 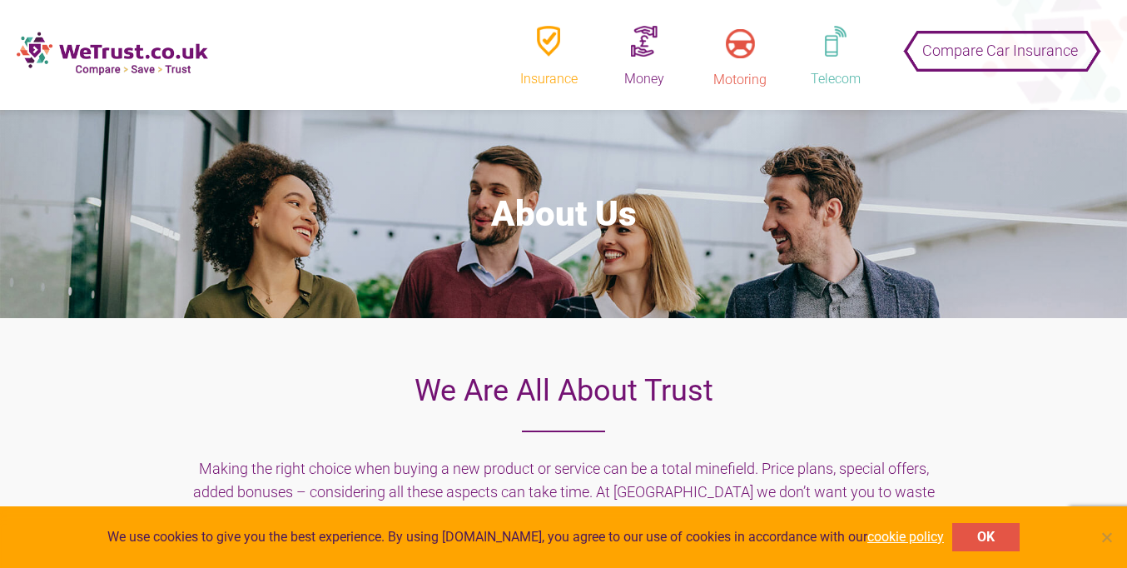 What do you see at coordinates (836, 79) in the screenshot?
I see `div: Telecom` at bounding box center [836, 79].